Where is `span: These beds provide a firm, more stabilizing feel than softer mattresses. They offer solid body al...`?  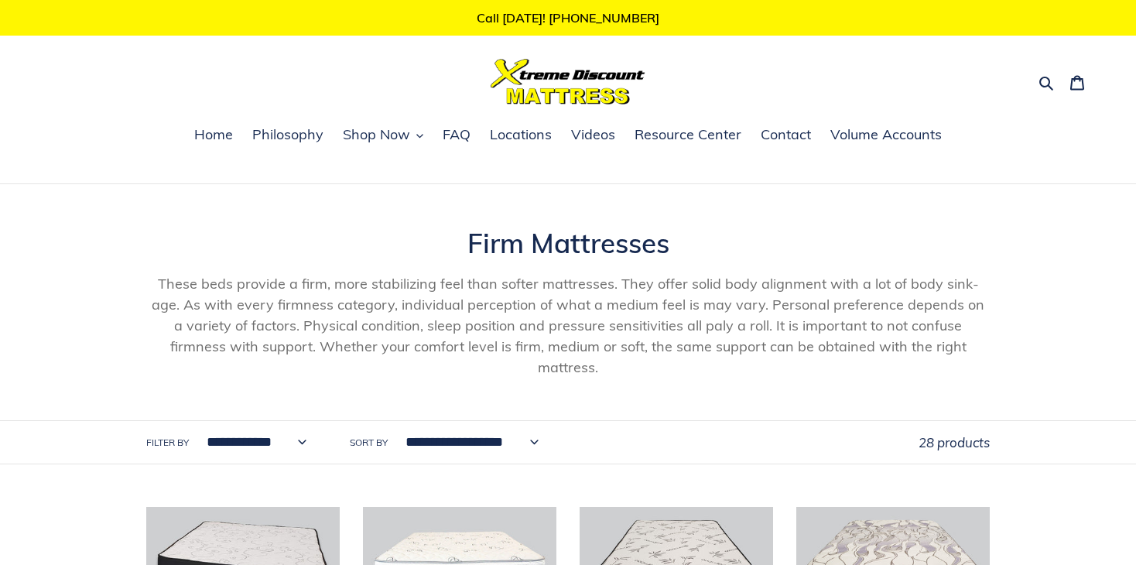
span: These beds provide a firm, more stabilizing feel than softer mattresses. They offer solid body al... is located at coordinates (568, 325).